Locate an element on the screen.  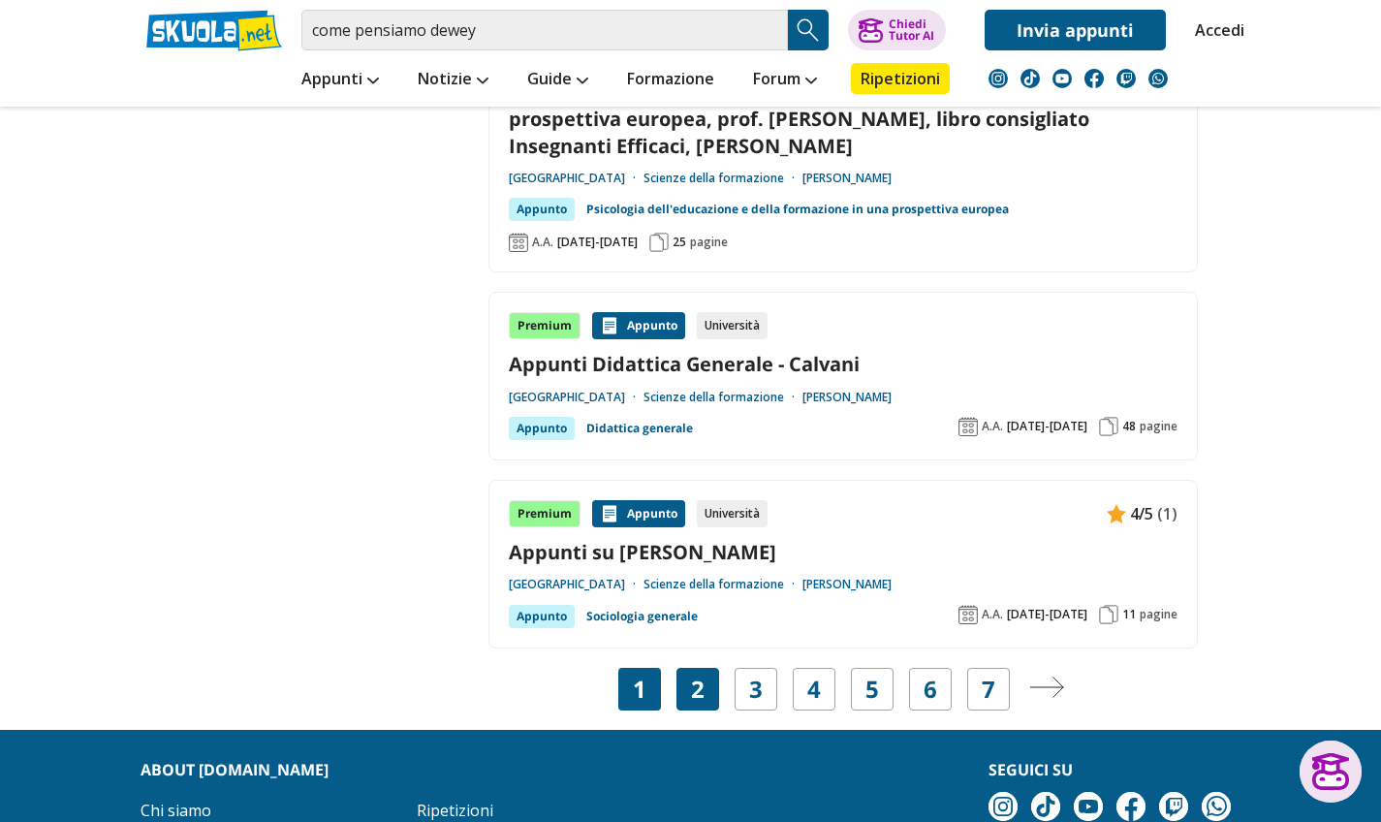
a: Appunti Didattica Generale - Calvani is located at coordinates (843, 364).